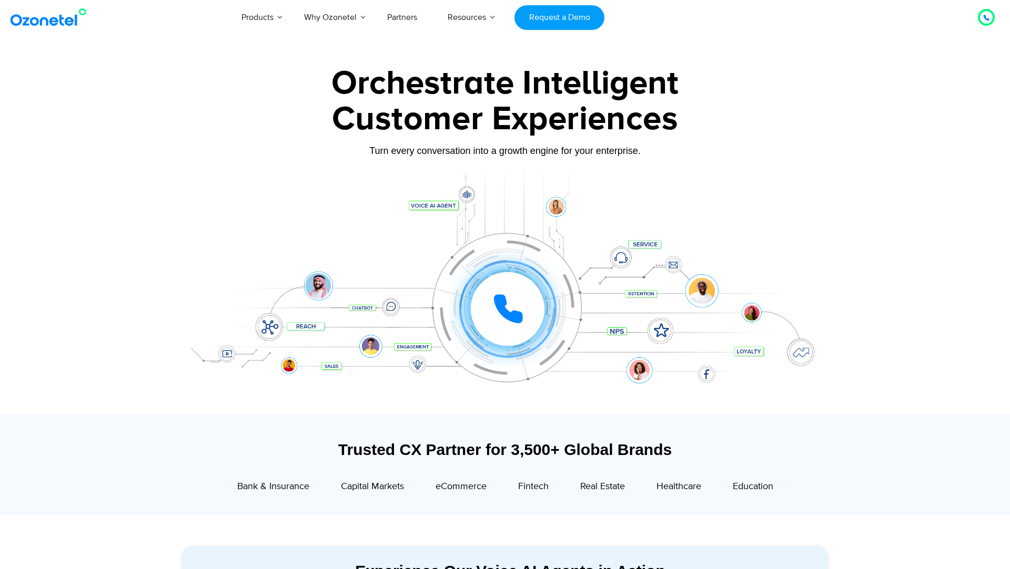 This screenshot has height=569, width=1010. I want to click on a: Bank & Insurance, so click(273, 488).